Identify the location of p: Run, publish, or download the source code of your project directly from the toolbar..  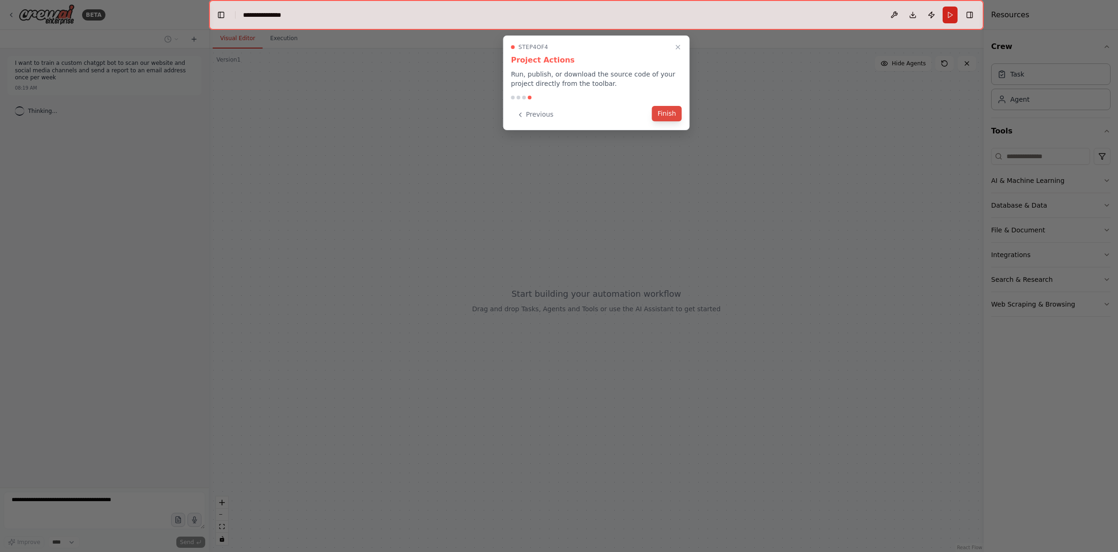
(597, 79).